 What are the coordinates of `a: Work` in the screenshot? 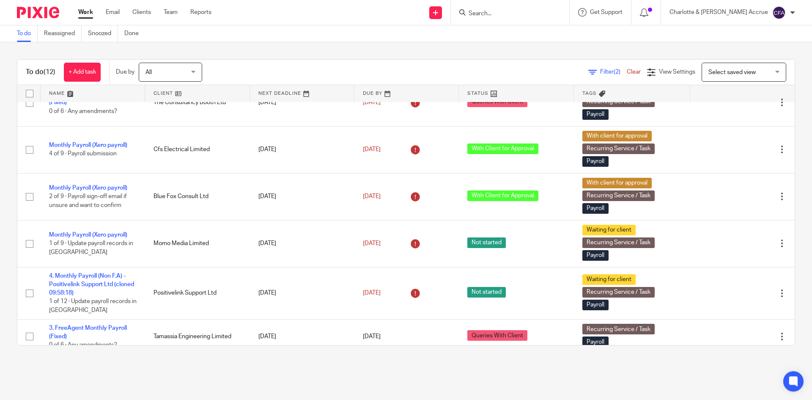 It's located at (85, 12).